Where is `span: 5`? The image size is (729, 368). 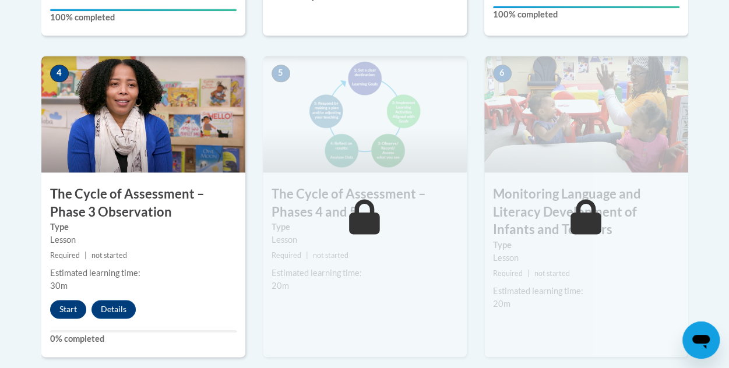
span: 5 is located at coordinates (281, 73).